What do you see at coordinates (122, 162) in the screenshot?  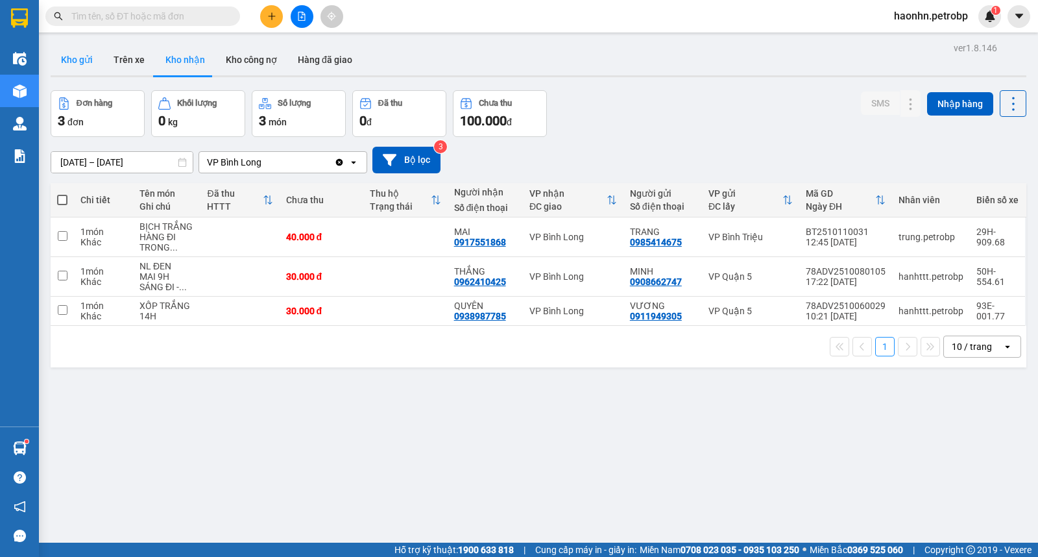 I see `input: Select a date range.` at bounding box center [122, 162].